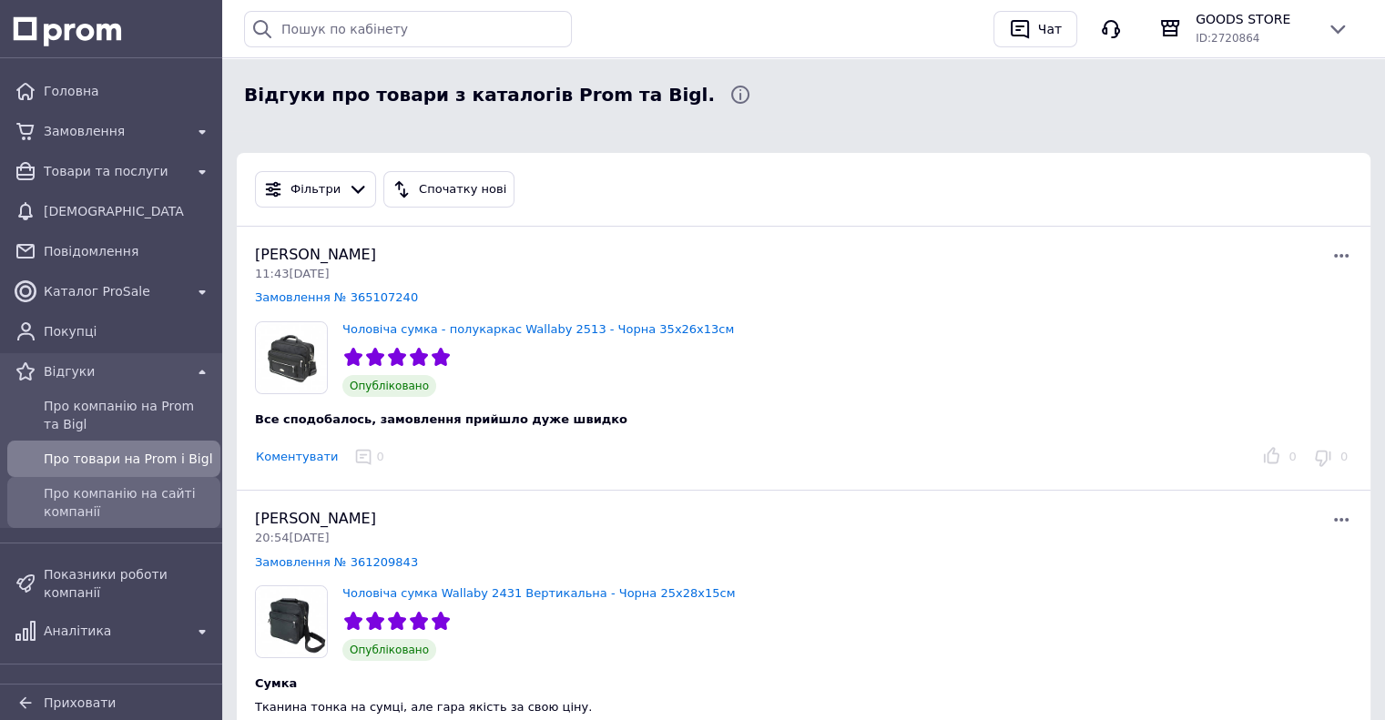 The width and height of the screenshot is (1385, 720). Describe the element at coordinates (1228, 38) in the screenshot. I see `span: ID: 2720864` at that location.